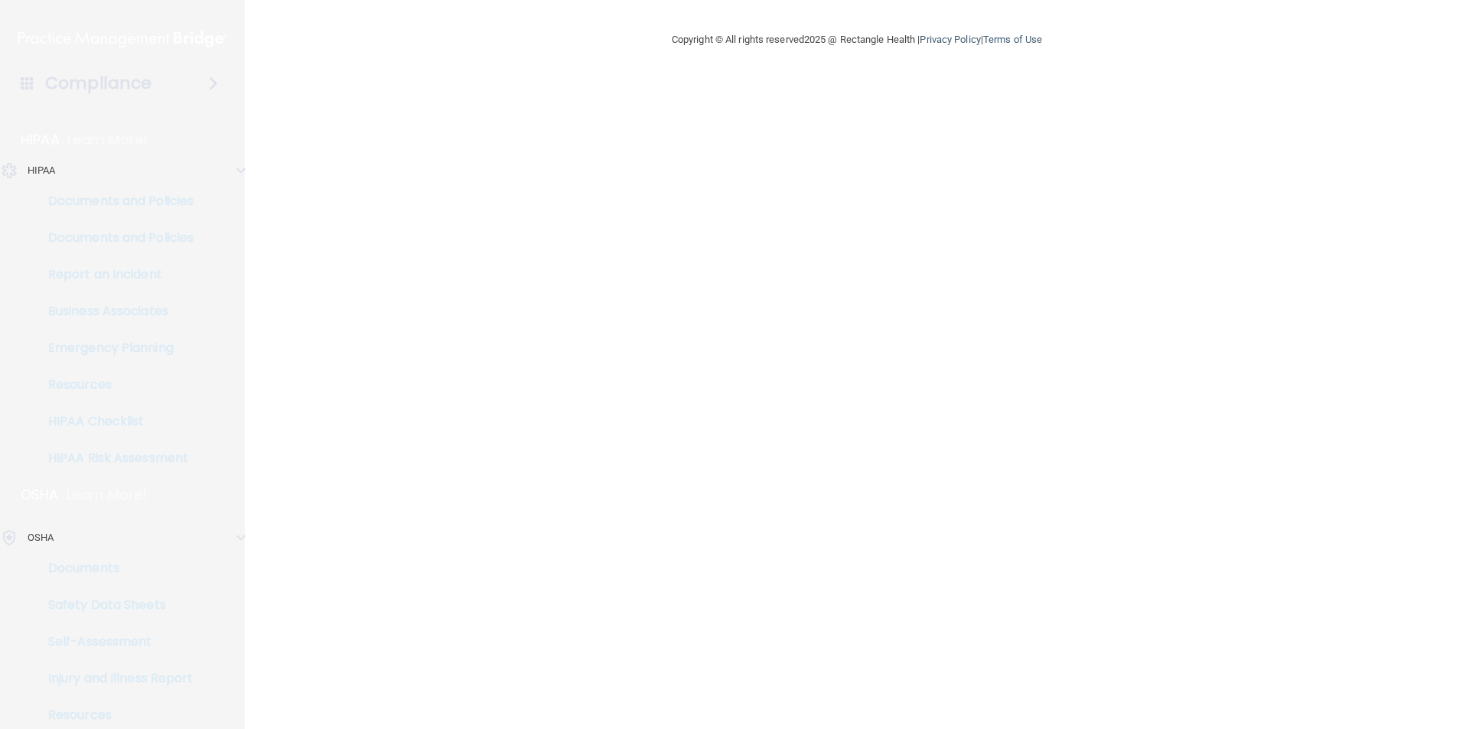  Describe the element at coordinates (857, 40) in the screenshot. I see `div: Copyright © All rights reserved 2025 @ Rectangle Health | |` at that location.